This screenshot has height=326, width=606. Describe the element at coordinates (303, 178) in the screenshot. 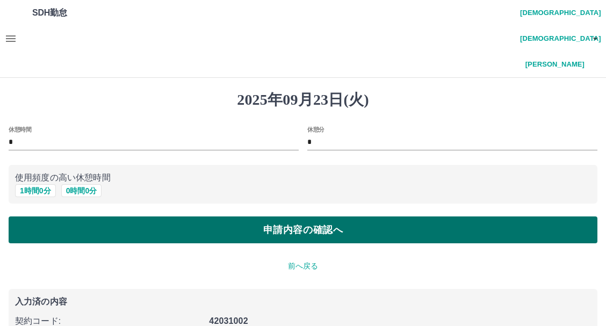

I see `p: 使用頻度の高い休憩時間` at that location.